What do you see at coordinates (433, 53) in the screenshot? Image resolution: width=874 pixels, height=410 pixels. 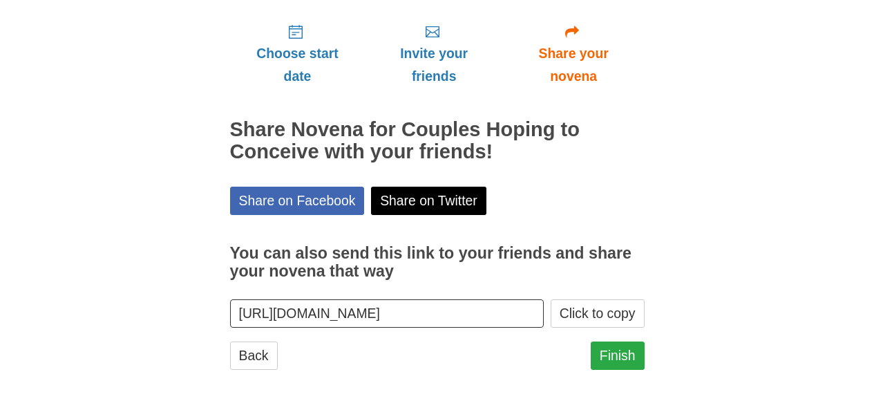 I see `a: Invite your friends` at bounding box center [433, 53].